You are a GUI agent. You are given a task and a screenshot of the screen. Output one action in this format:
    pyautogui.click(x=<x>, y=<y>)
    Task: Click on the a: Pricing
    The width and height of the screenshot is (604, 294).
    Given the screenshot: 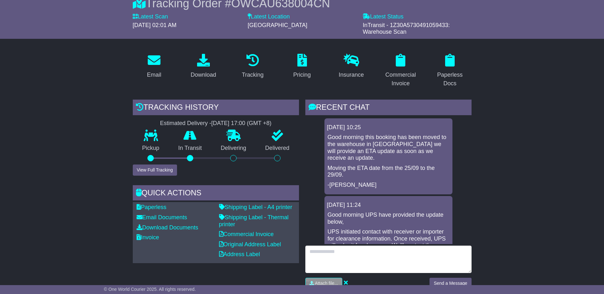 What is the action you would take?
    pyautogui.click(x=302, y=67)
    